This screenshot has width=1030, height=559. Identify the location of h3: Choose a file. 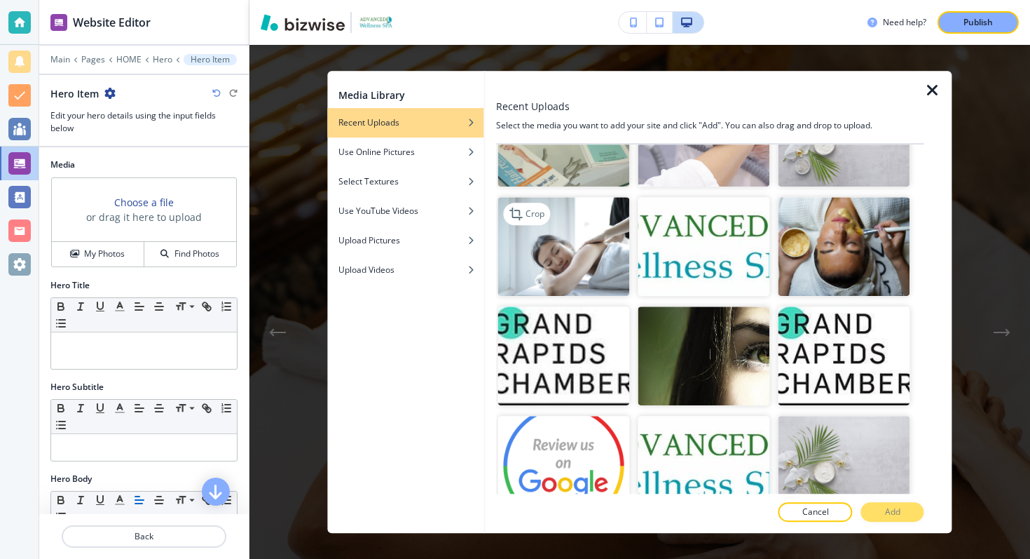
(144, 202).